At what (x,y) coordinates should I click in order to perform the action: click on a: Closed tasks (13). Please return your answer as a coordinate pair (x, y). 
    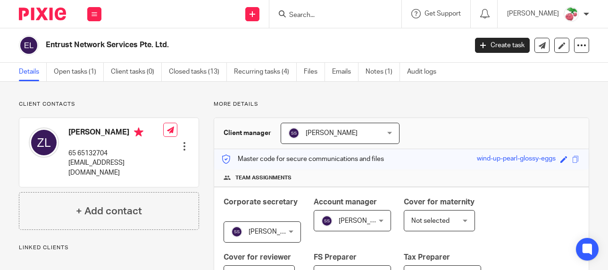
    Looking at the image, I should click on (198, 72).